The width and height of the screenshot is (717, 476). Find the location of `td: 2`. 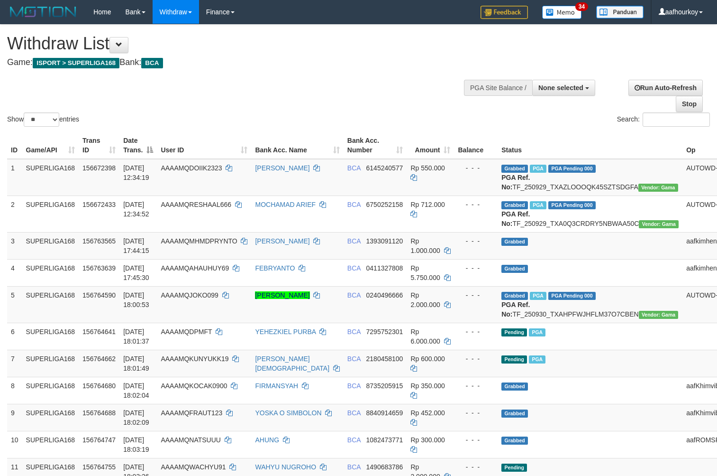

td: 2 is located at coordinates (15, 213).